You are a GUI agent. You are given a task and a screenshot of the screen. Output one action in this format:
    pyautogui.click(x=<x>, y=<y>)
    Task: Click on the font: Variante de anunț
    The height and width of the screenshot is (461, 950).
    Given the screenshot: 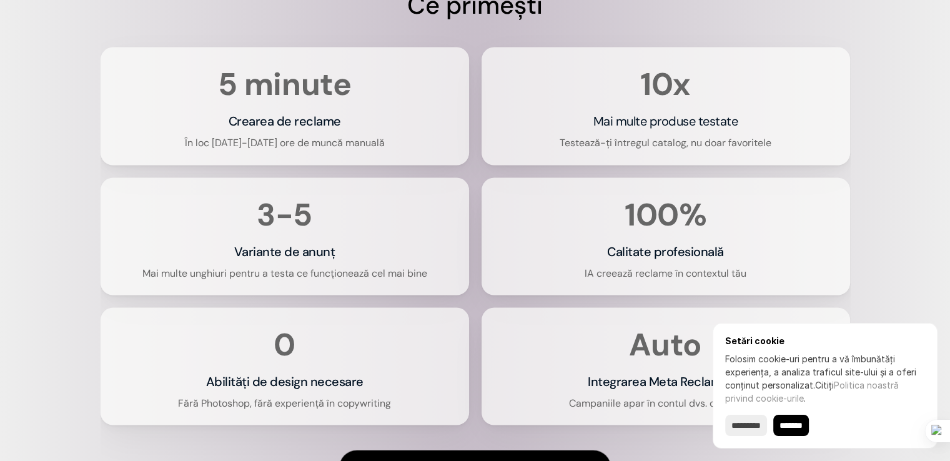 What is the action you would take?
    pyautogui.click(x=285, y=252)
    